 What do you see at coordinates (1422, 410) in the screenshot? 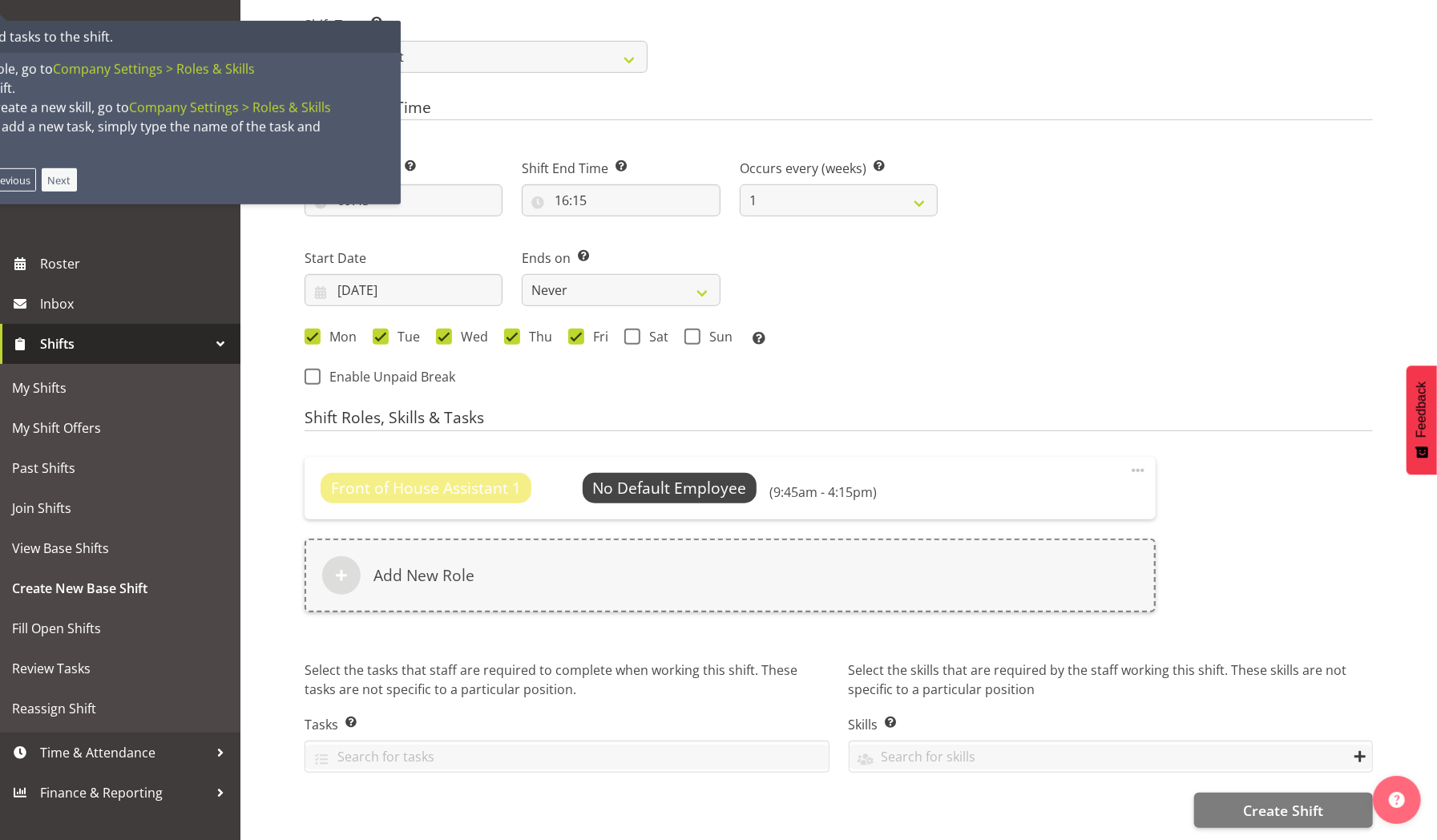
I see `span: Feedback` at bounding box center [1422, 410].